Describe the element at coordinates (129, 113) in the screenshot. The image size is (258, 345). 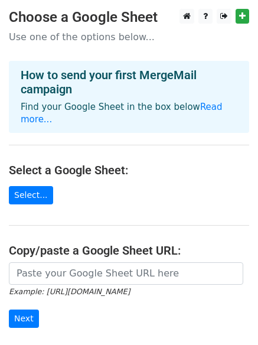
I see `p: Find your Google Sheet in the box below` at that location.